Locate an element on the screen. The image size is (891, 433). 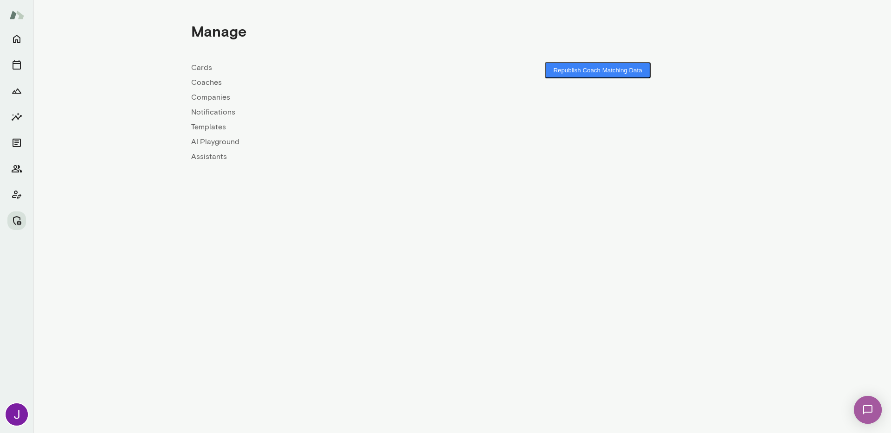
button: Members is located at coordinates (17, 169).